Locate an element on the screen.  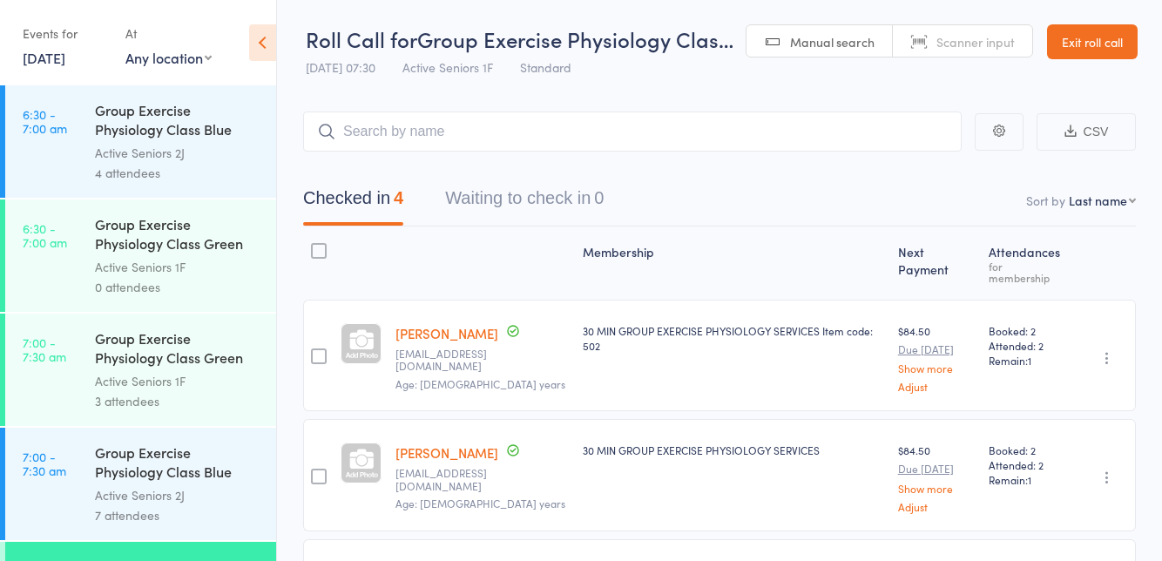
a: 7:00 -7:30 amGroup Exercise Physiology Class Blue RoomActive Seniors 2J7 attendees is located at coordinates (140, 484).